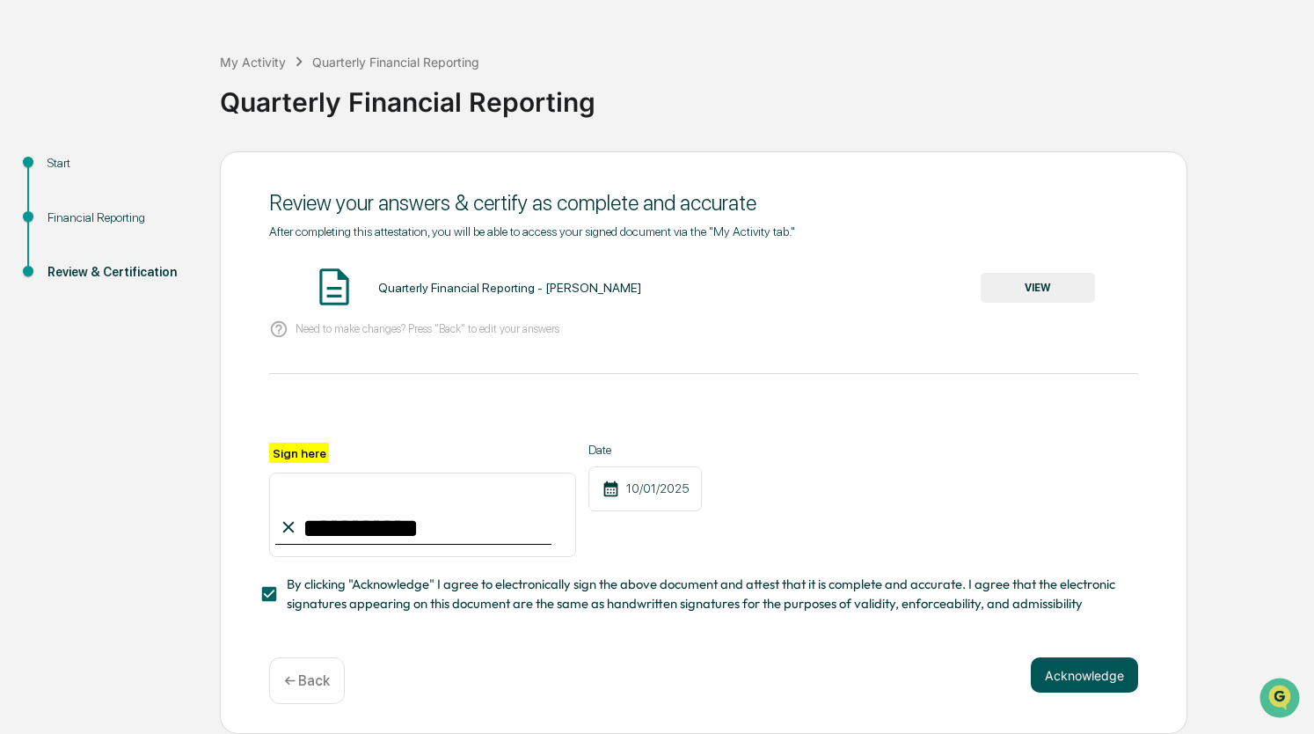  What do you see at coordinates (22, 22) in the screenshot?
I see `img: f2157a4c-a0d3-4daa-907e-bb6f0de503a5-1751232295721` at bounding box center [22, 22].